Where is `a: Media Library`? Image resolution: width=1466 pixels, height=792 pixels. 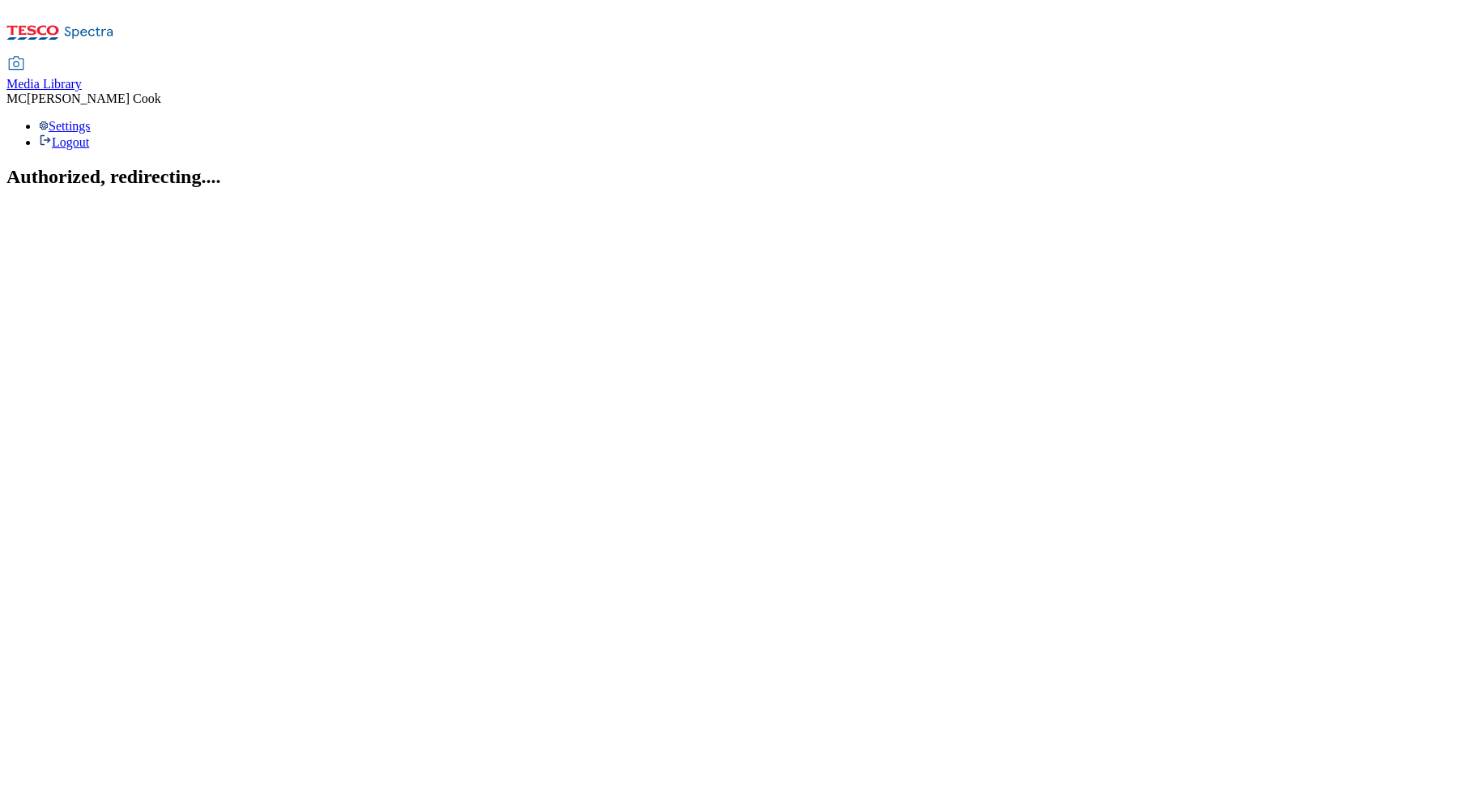 a: Media Library is located at coordinates (44, 75).